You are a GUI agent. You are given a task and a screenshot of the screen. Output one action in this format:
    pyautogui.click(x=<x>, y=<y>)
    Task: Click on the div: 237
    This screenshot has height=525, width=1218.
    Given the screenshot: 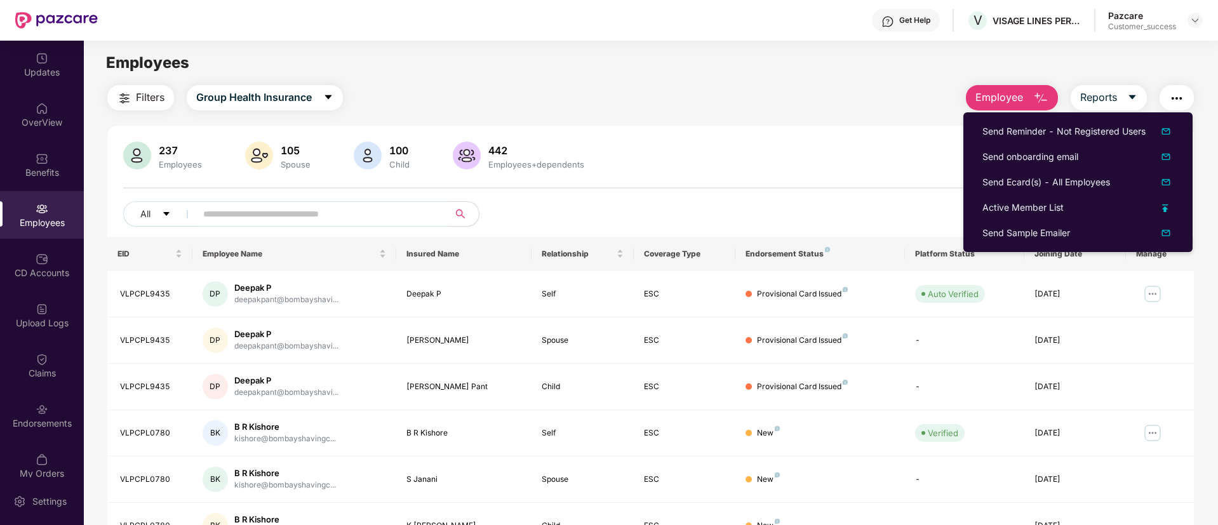 What is the action you would take?
    pyautogui.click(x=180, y=151)
    